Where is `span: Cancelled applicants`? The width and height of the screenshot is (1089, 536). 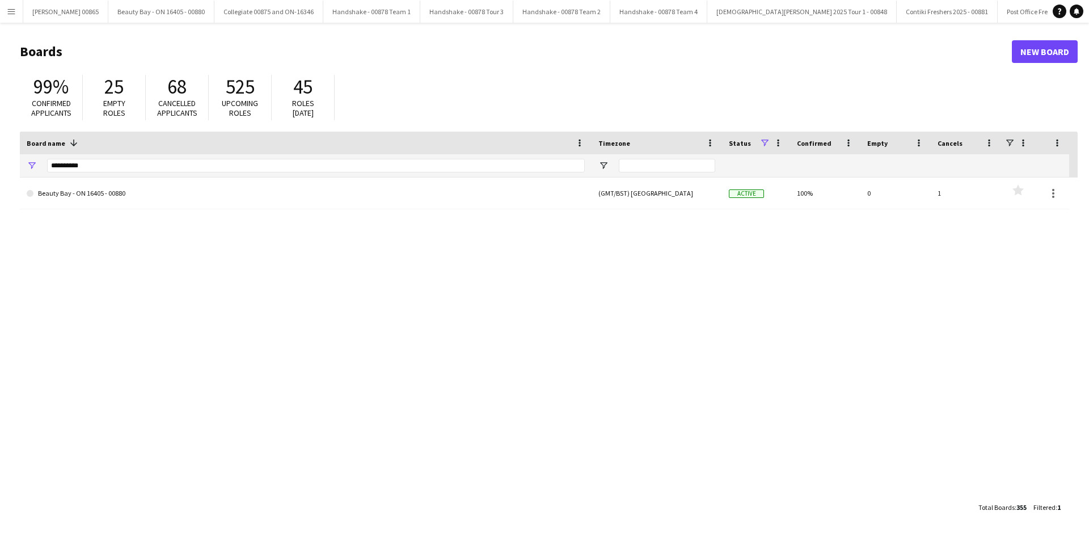
span: Cancelled applicants is located at coordinates (177, 108).